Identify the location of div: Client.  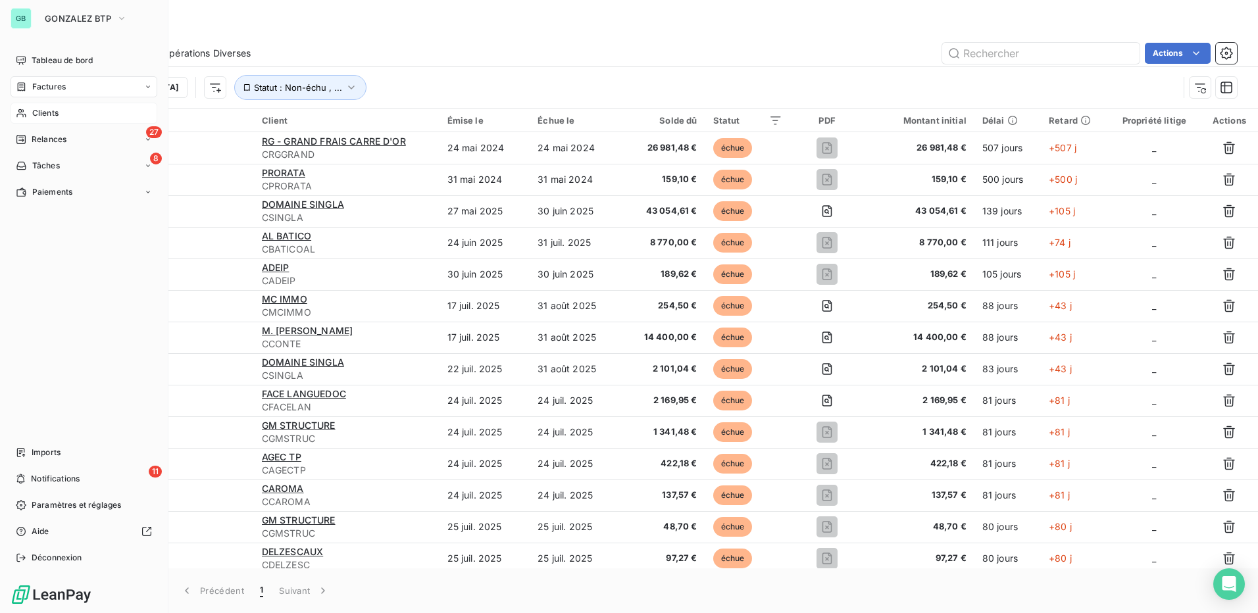
(347, 120).